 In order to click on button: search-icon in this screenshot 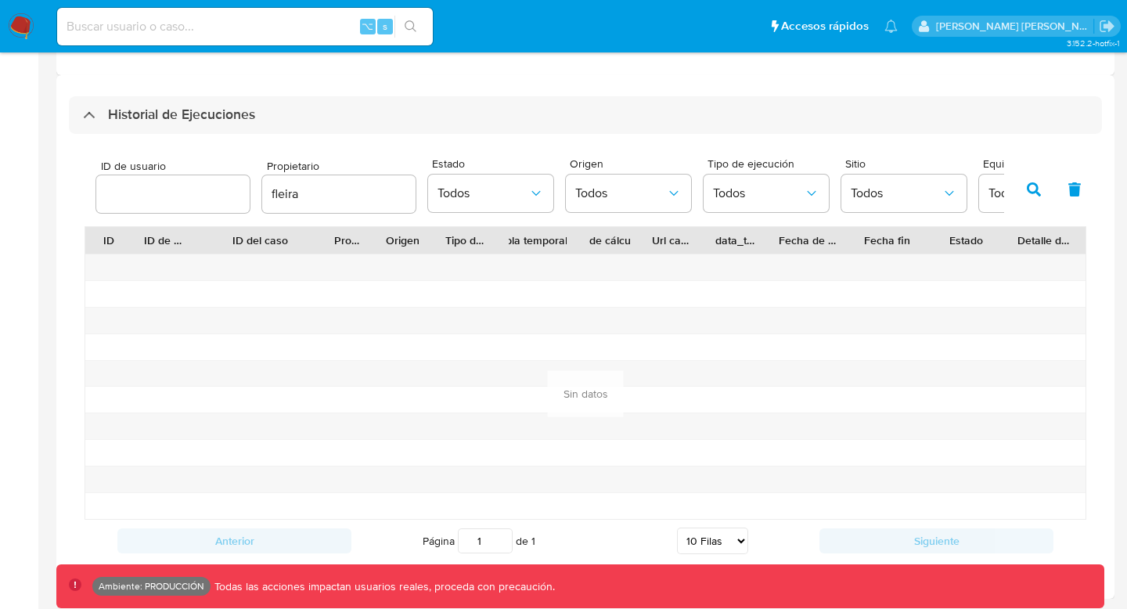, I will do `click(410, 27)`.